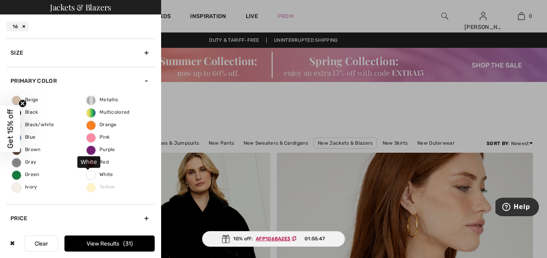  Describe the element at coordinates (100, 175) in the screenshot. I see `span: White` at that location.